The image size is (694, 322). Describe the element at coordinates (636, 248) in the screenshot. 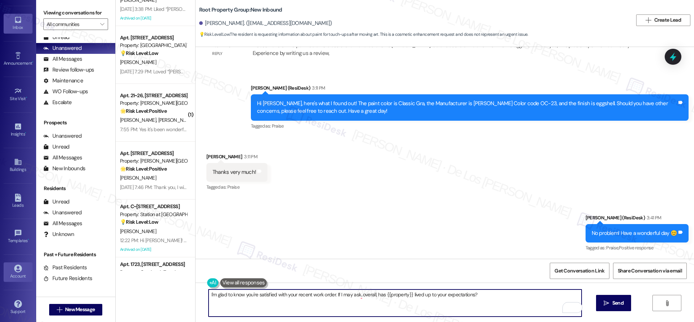

I see `span: Positive response` at that location.